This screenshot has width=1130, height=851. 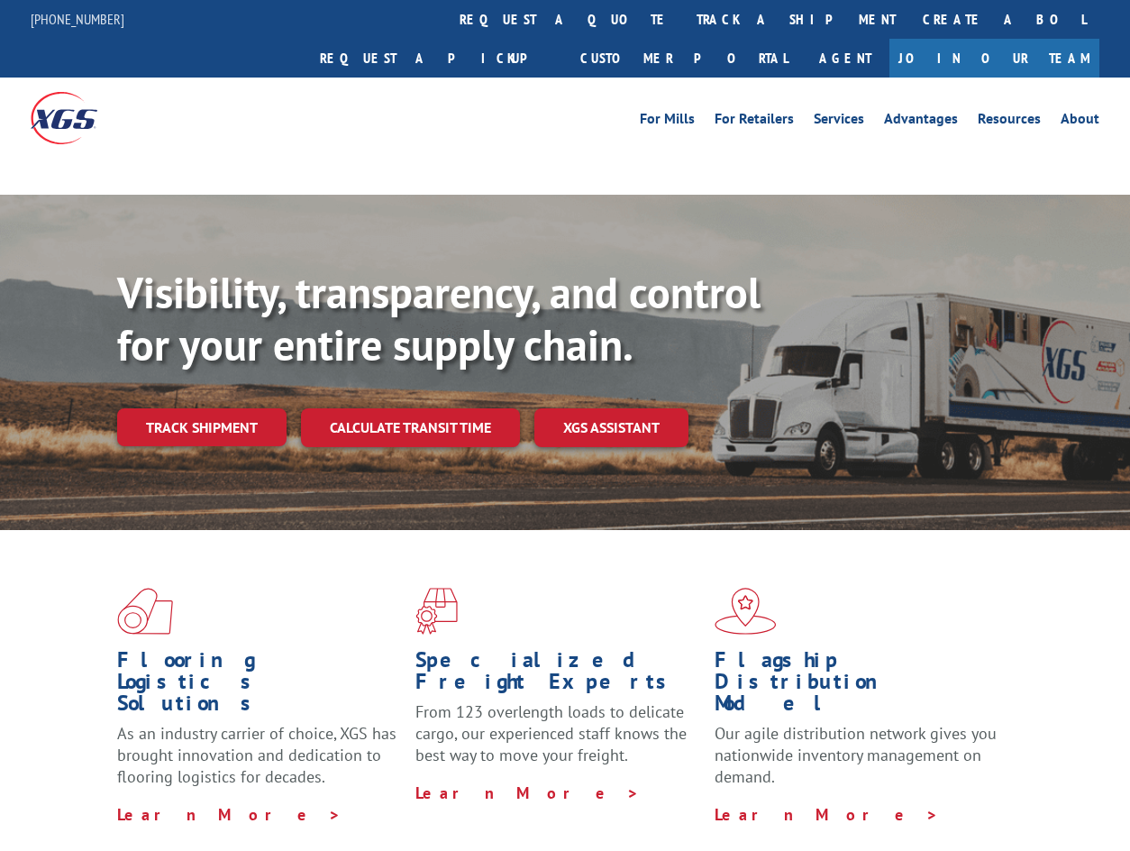 What do you see at coordinates (745, 611) in the screenshot?
I see `img: xgs-icon-flagship-distribution-model-red` at bounding box center [745, 611].